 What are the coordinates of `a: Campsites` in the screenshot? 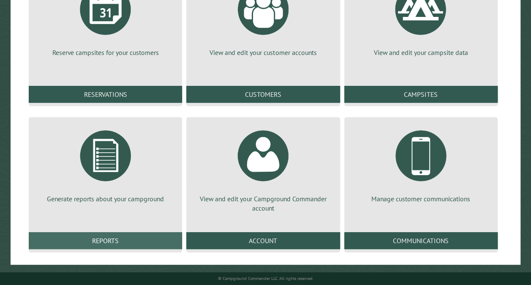 It's located at (421, 94).